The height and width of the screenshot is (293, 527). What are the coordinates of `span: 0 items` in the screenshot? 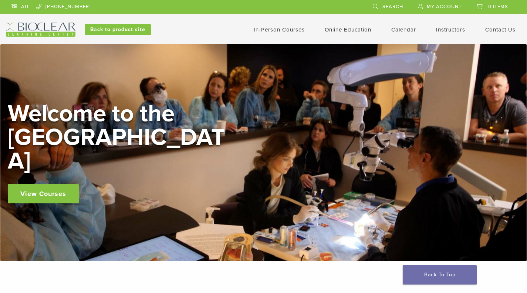 It's located at (498, 7).